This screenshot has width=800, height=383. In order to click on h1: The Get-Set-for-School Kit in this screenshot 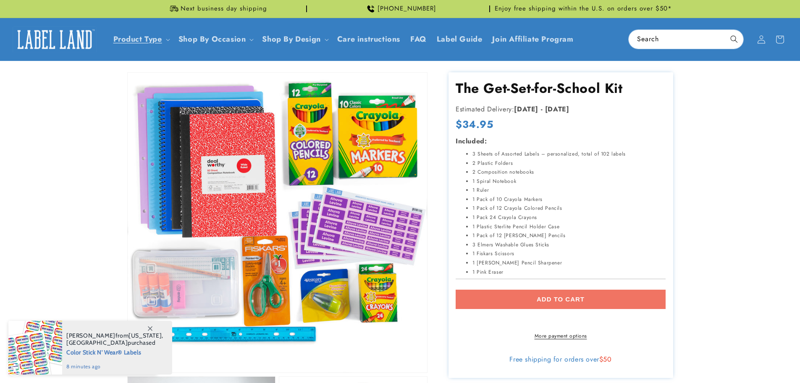, I will do `click(561, 89)`.